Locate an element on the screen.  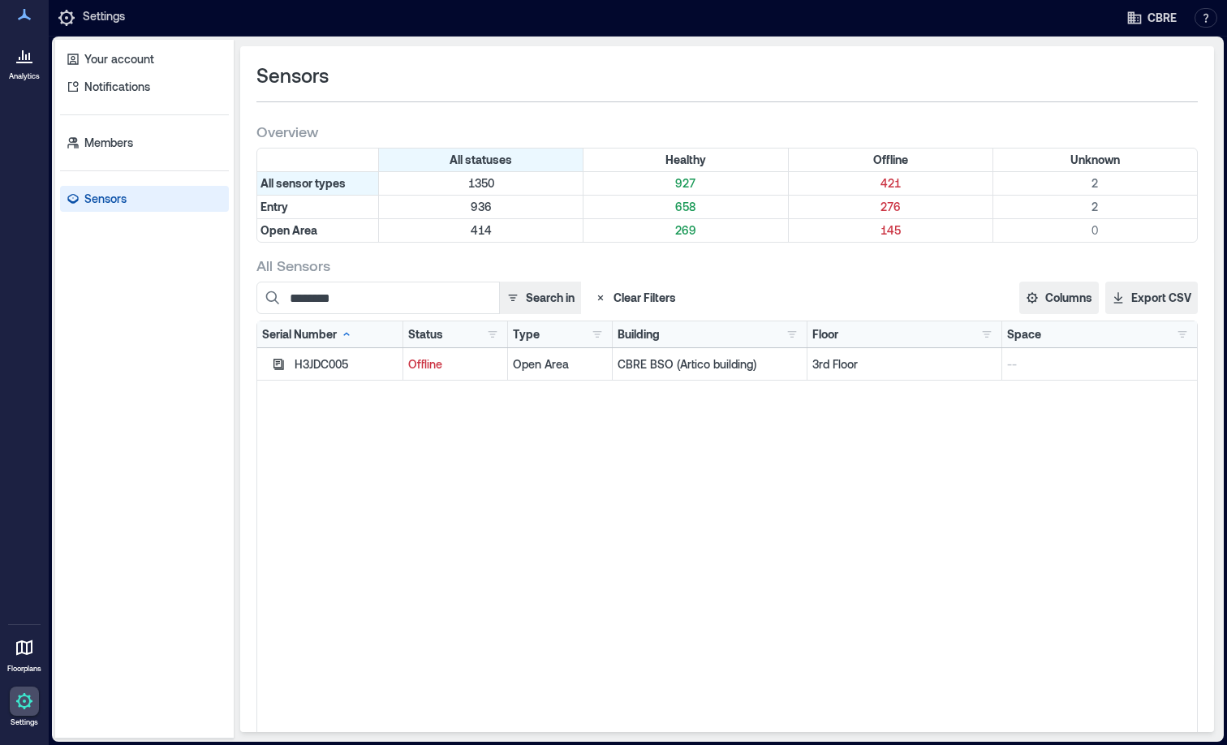
div: Filter by Type: Entry & Status: Healthy is located at coordinates (686, 207).